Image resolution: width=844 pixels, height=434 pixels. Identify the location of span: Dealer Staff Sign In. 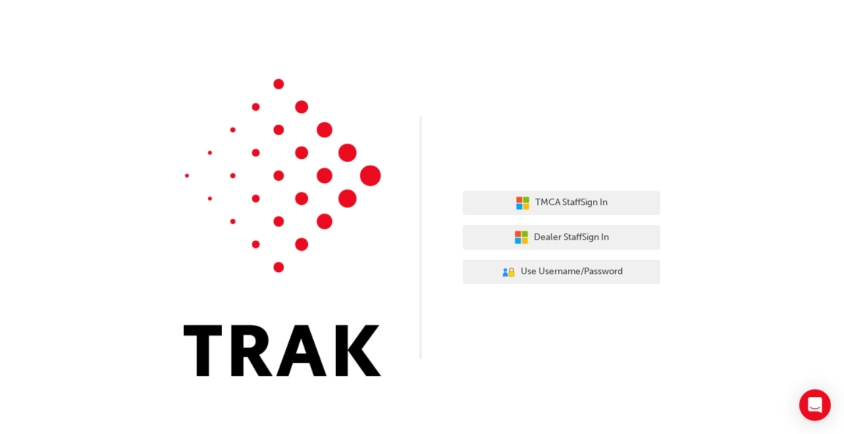
(571, 238).